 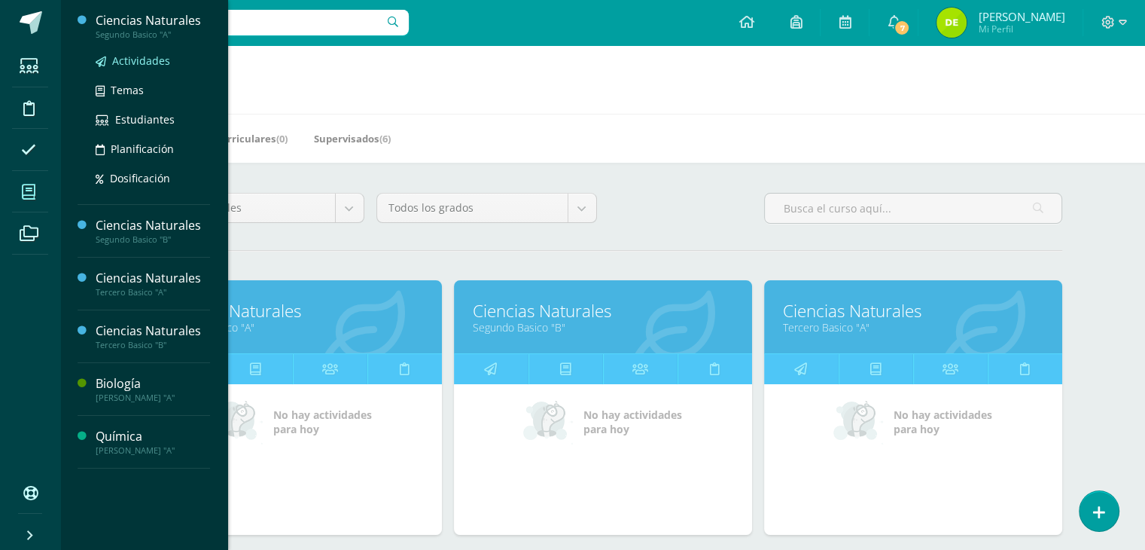 I want to click on a: Ciencias NaturalesTercero Basico "B", so click(x=153, y=336).